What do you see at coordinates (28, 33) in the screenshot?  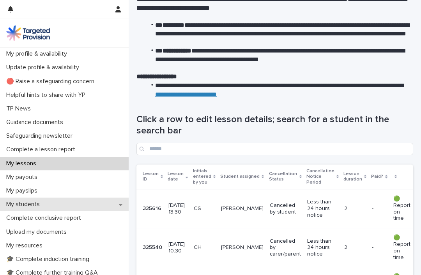 I see `img: M5nRWzHhSzIhMunXDL62` at bounding box center [28, 33].